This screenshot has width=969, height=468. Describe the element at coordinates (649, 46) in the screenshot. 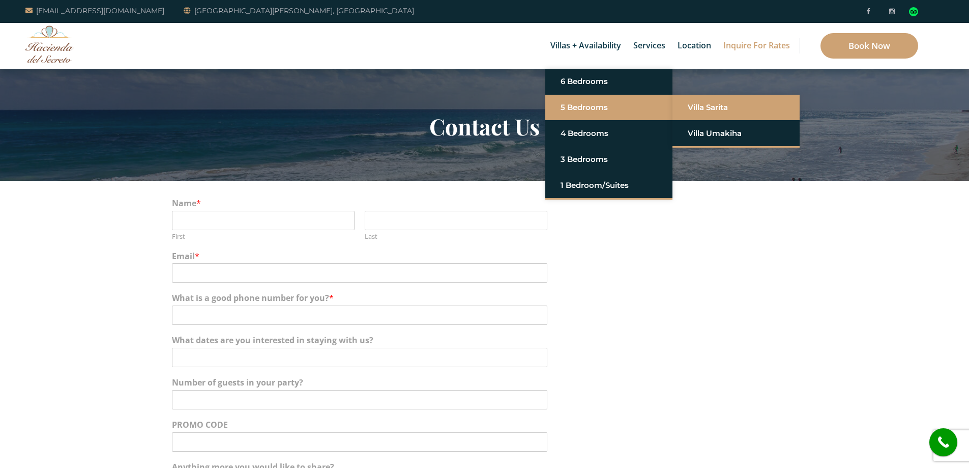

I see `a: Services` at that location.